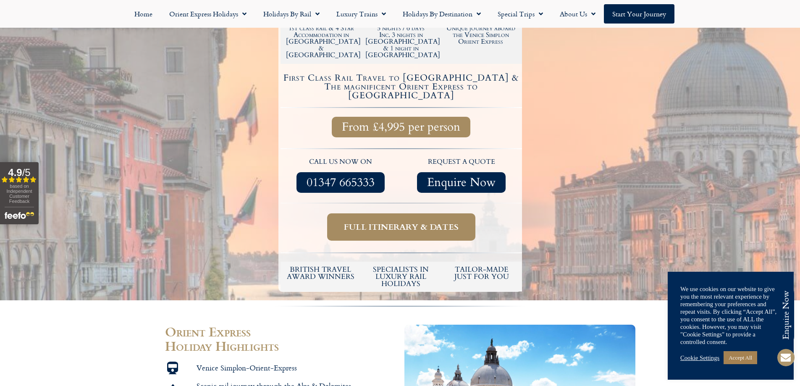 This screenshot has height=386, width=800. I want to click on a: From £4,995 per person, so click(401, 127).